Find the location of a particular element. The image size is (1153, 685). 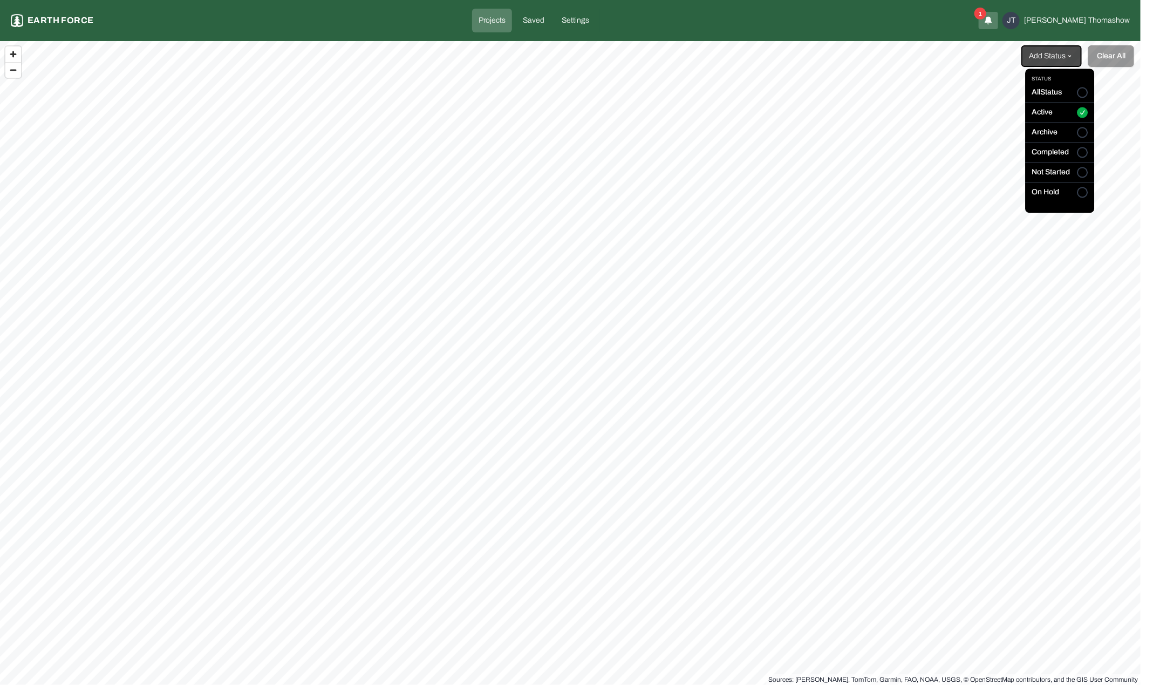

label: Completed is located at coordinates (1051, 153).